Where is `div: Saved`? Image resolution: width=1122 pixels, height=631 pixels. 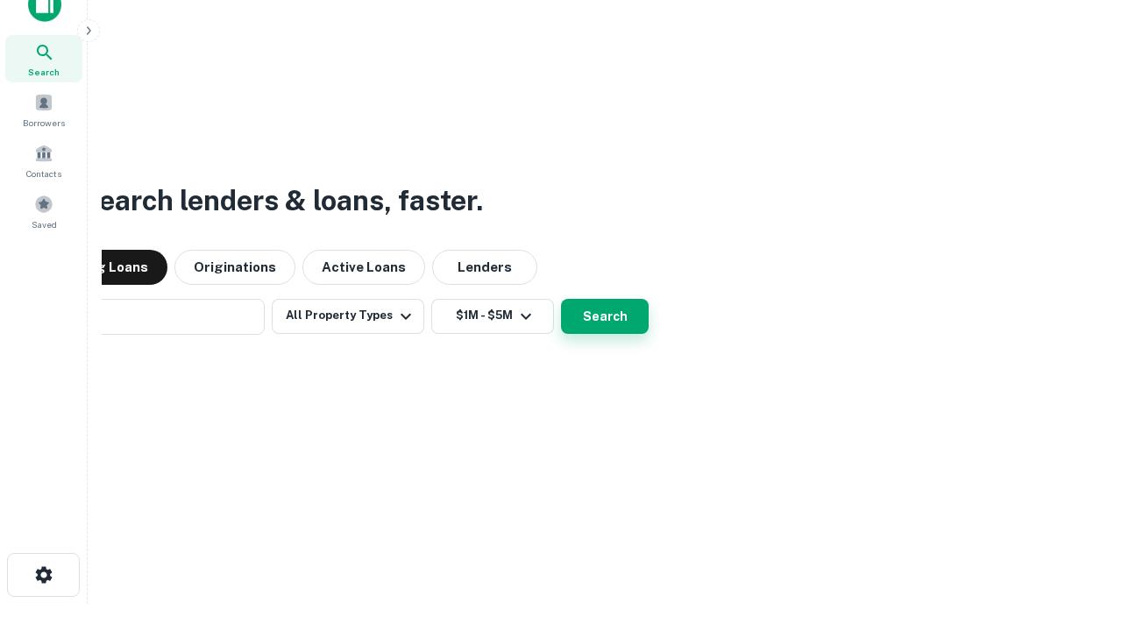
div: Saved is located at coordinates (44, 211).